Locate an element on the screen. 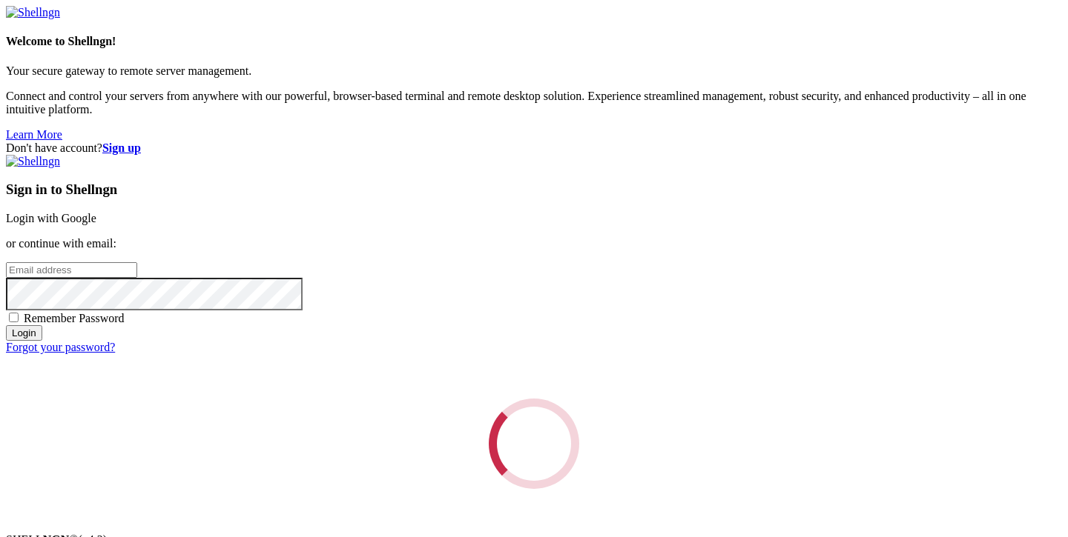 The width and height of the screenshot is (1068, 537). input: Email address is located at coordinates (71, 270).